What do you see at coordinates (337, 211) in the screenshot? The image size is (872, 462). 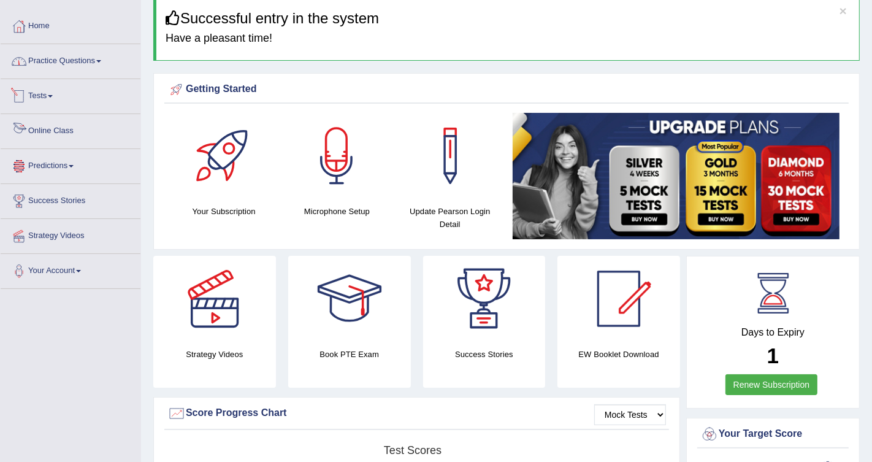 I see `h4: Microphone Setup` at bounding box center [337, 211].